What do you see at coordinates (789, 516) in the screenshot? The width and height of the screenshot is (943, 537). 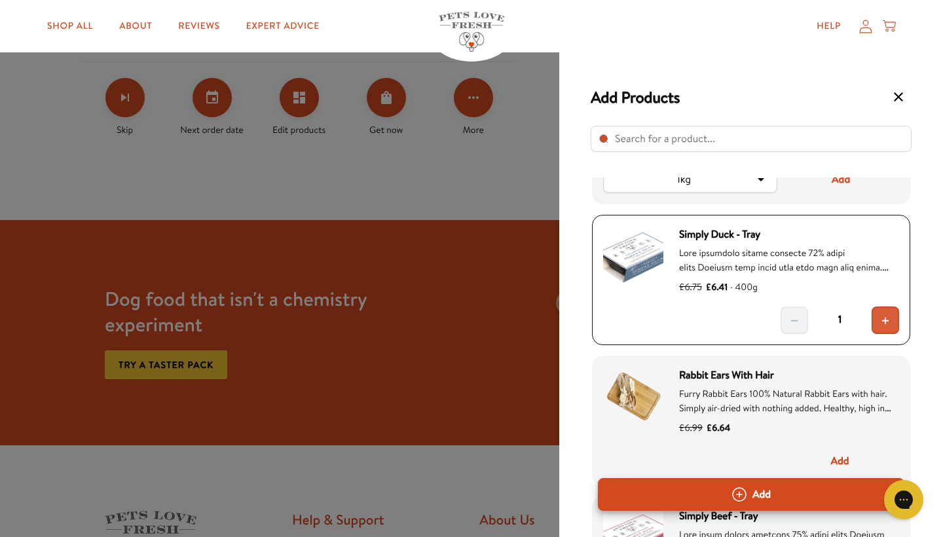 I see `span: Simply Beef - Tray` at bounding box center [789, 516].